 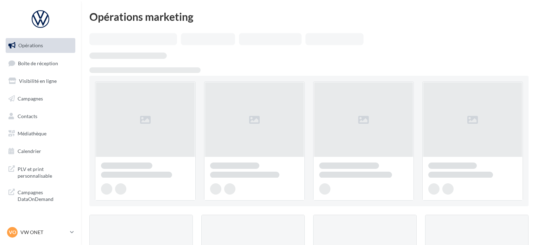 I want to click on div: Opérations marketing, so click(x=309, y=17).